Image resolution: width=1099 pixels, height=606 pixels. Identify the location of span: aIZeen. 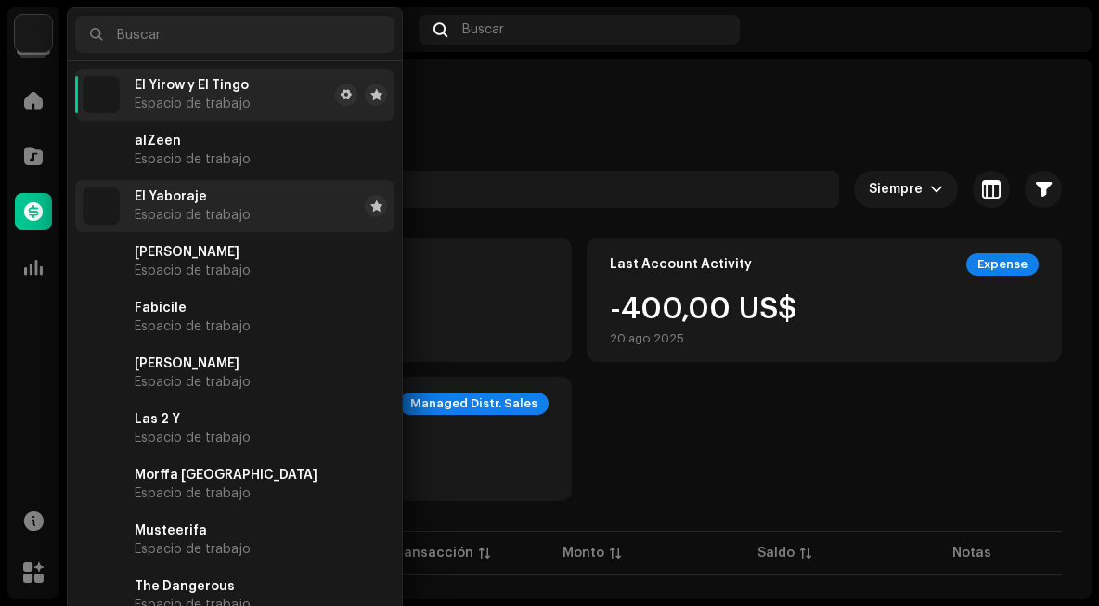
(158, 141).